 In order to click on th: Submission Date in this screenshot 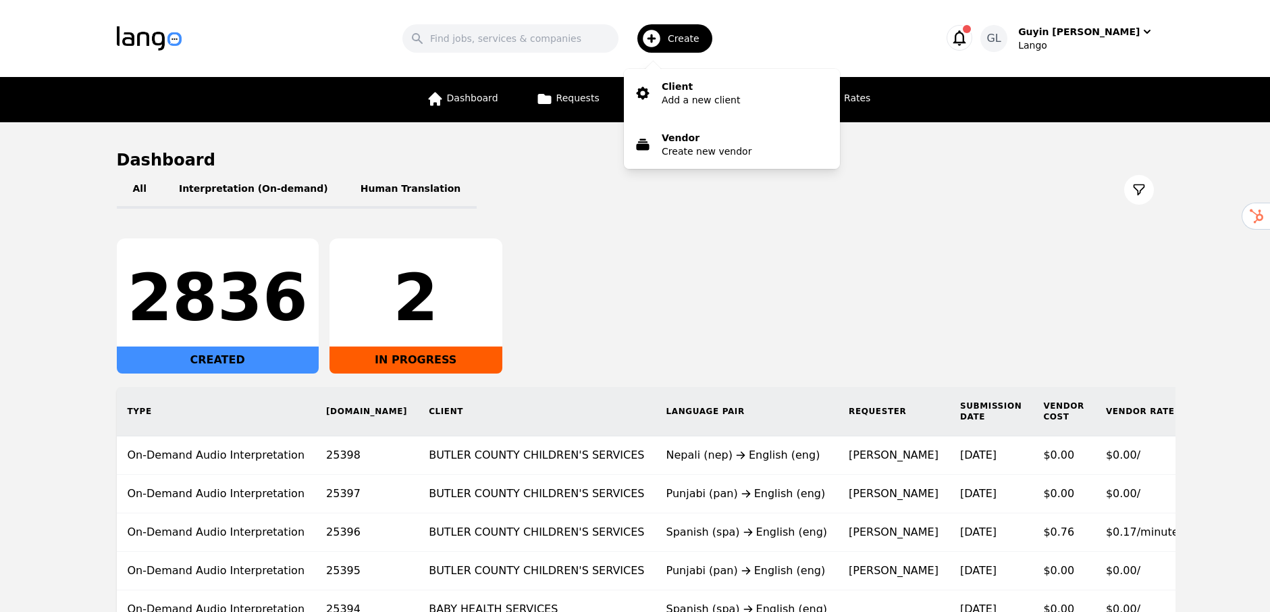, I will do `click(990, 411)`.